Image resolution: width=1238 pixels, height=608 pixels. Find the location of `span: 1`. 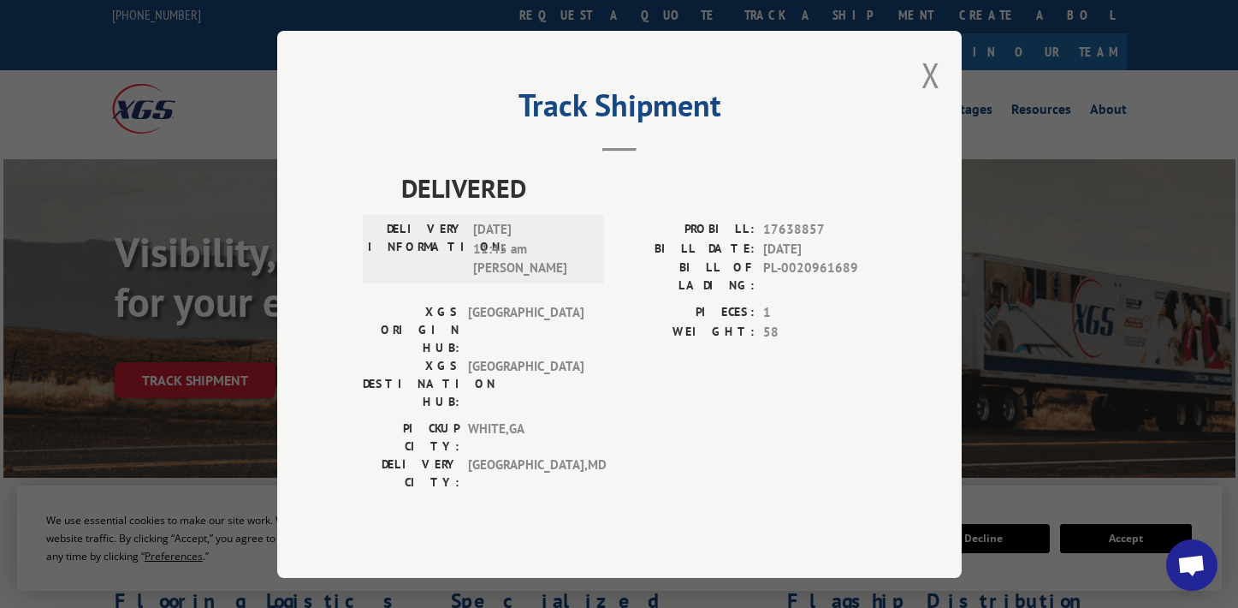

span: 1 is located at coordinates (820, 312).